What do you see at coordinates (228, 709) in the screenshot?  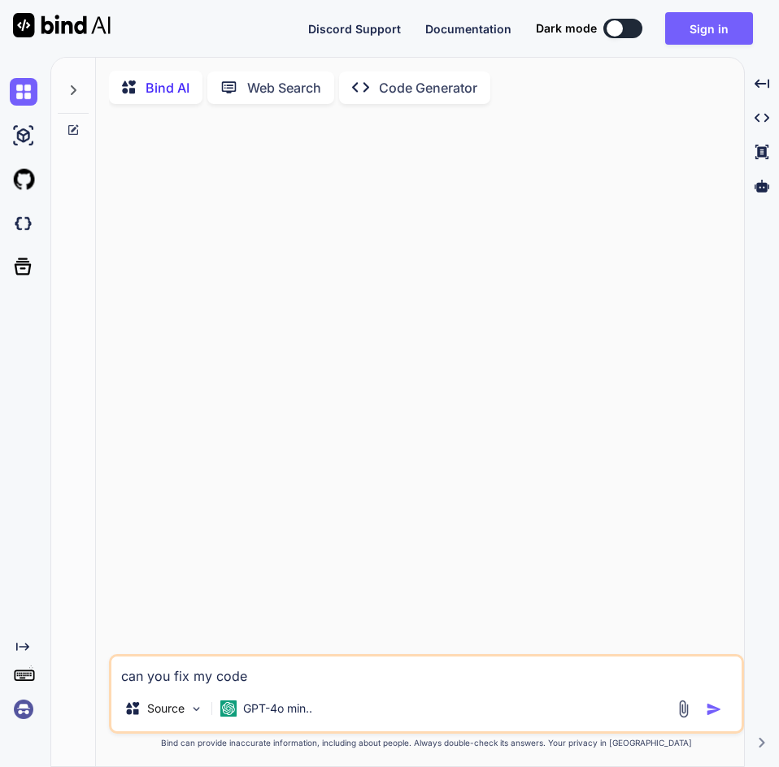 I see `img: GPT-4o mini` at bounding box center [228, 709].